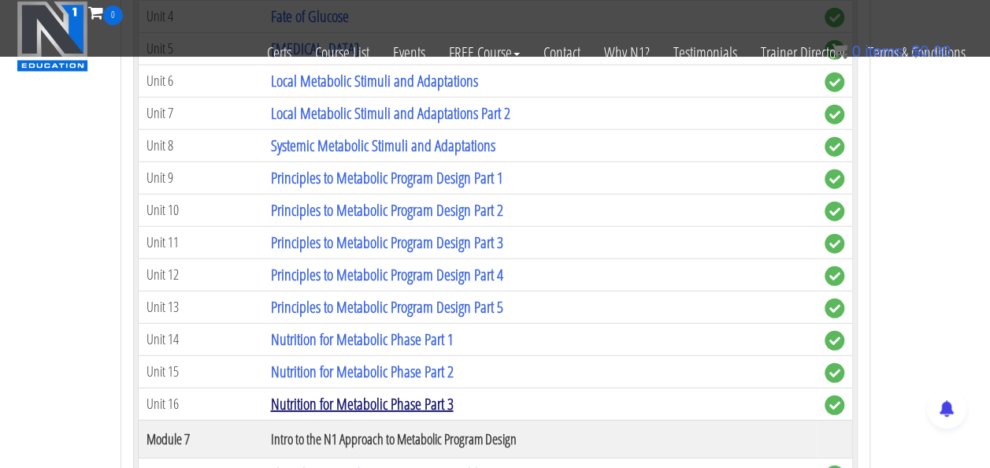  Describe the element at coordinates (382, 145) in the screenshot. I see `a: Systemic Metabolic Stimuli and Adaptations` at that location.